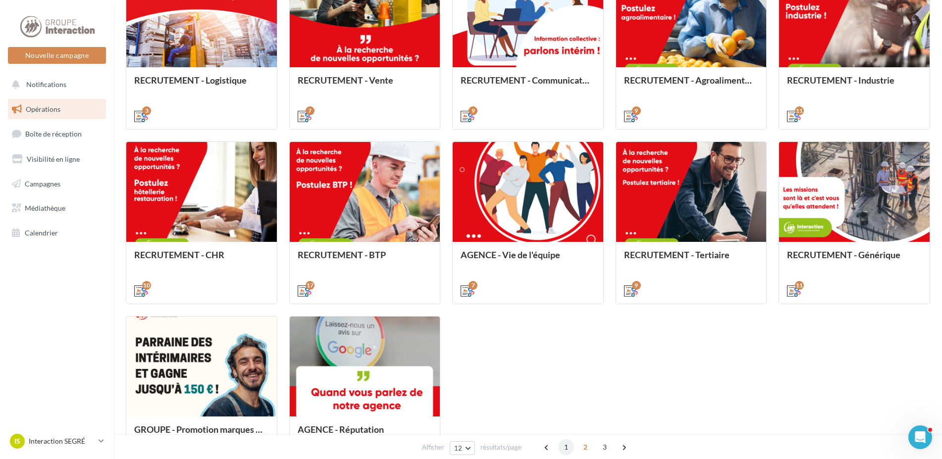  I want to click on div: 17, so click(310, 286).